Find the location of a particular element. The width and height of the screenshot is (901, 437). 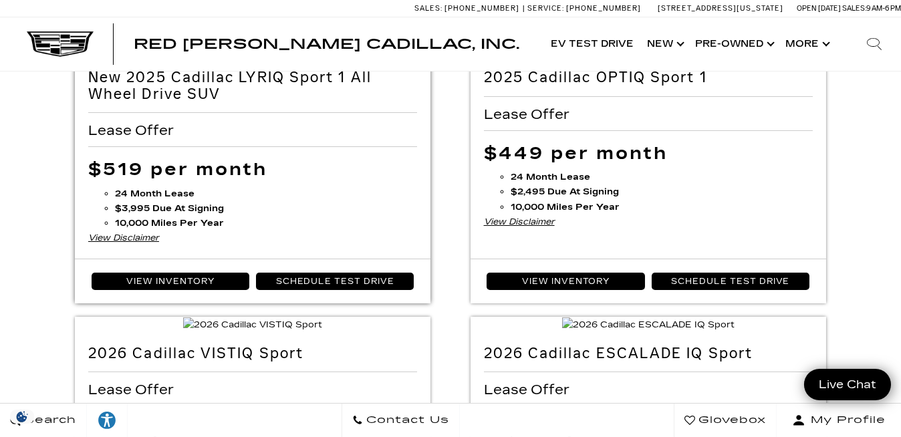

strong: $2,495 Due At Signing is located at coordinates (565, 192).